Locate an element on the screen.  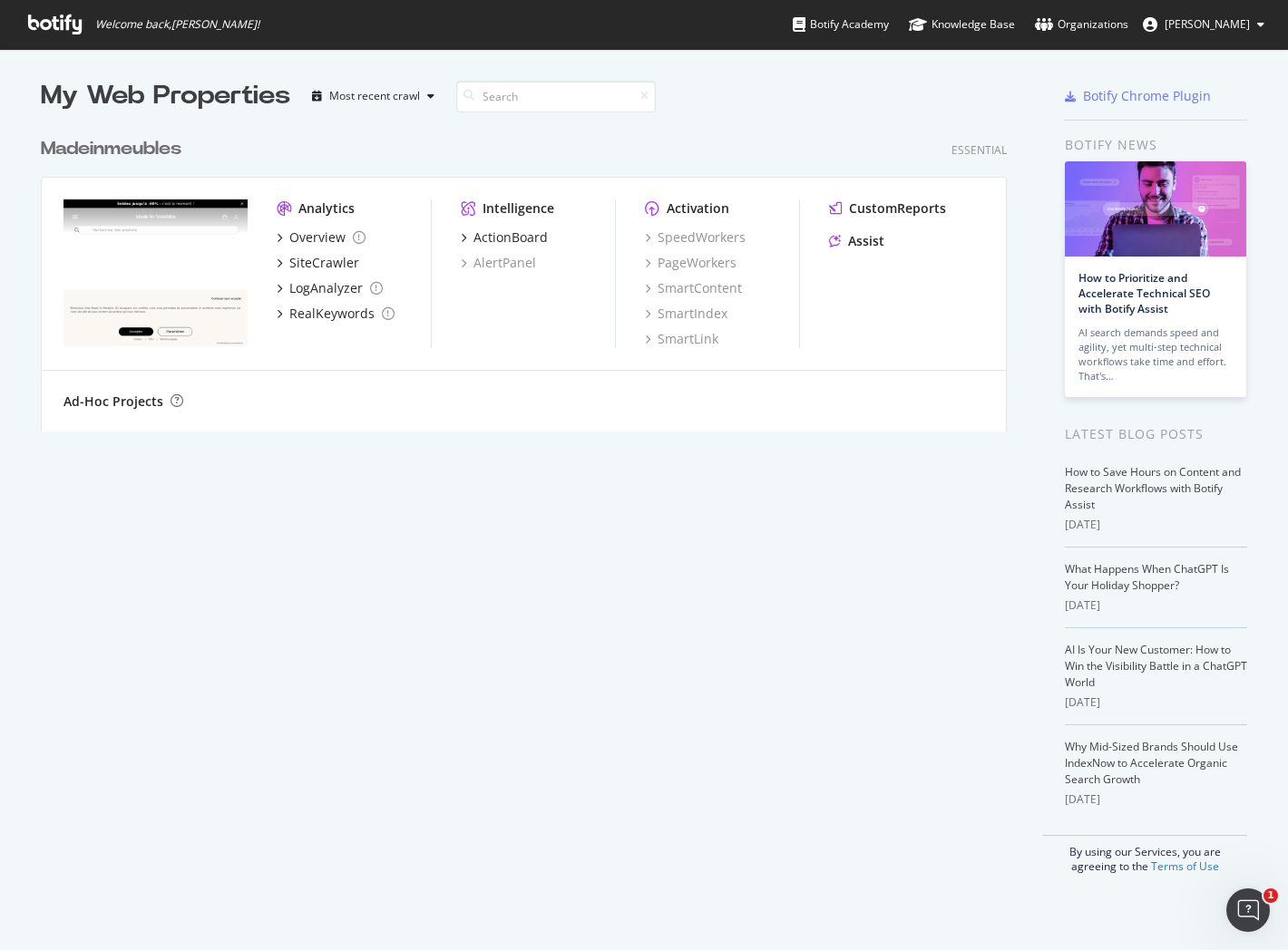
a: SiteCrawler is located at coordinates (317, 263).